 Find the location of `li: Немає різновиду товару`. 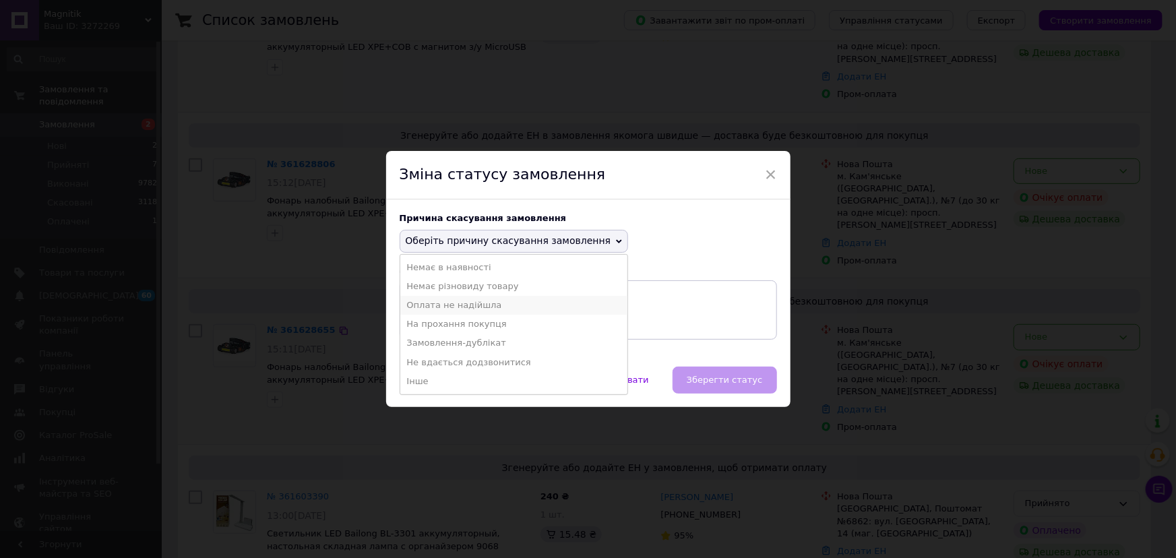

li: Немає різновиду товару is located at coordinates (514, 286).